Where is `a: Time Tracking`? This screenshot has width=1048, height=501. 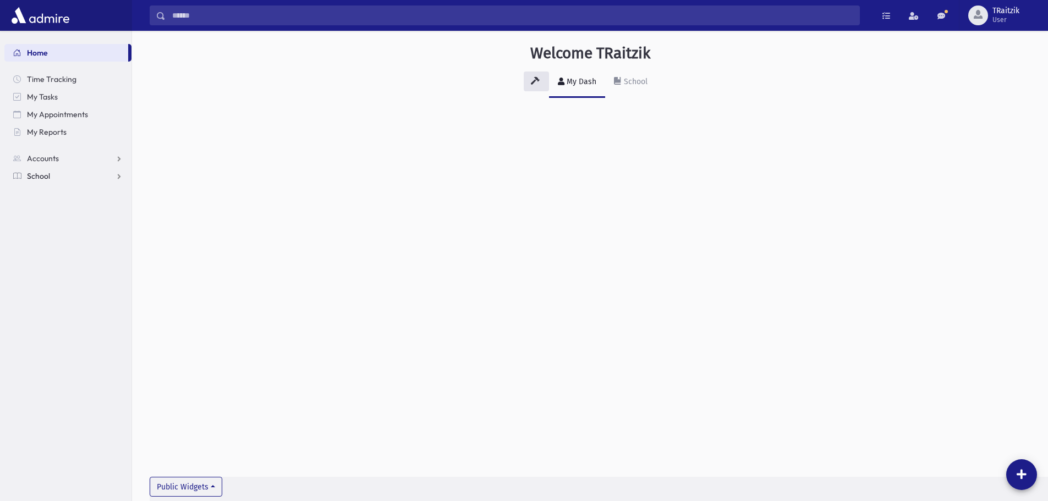
a: Time Tracking is located at coordinates (68, 79).